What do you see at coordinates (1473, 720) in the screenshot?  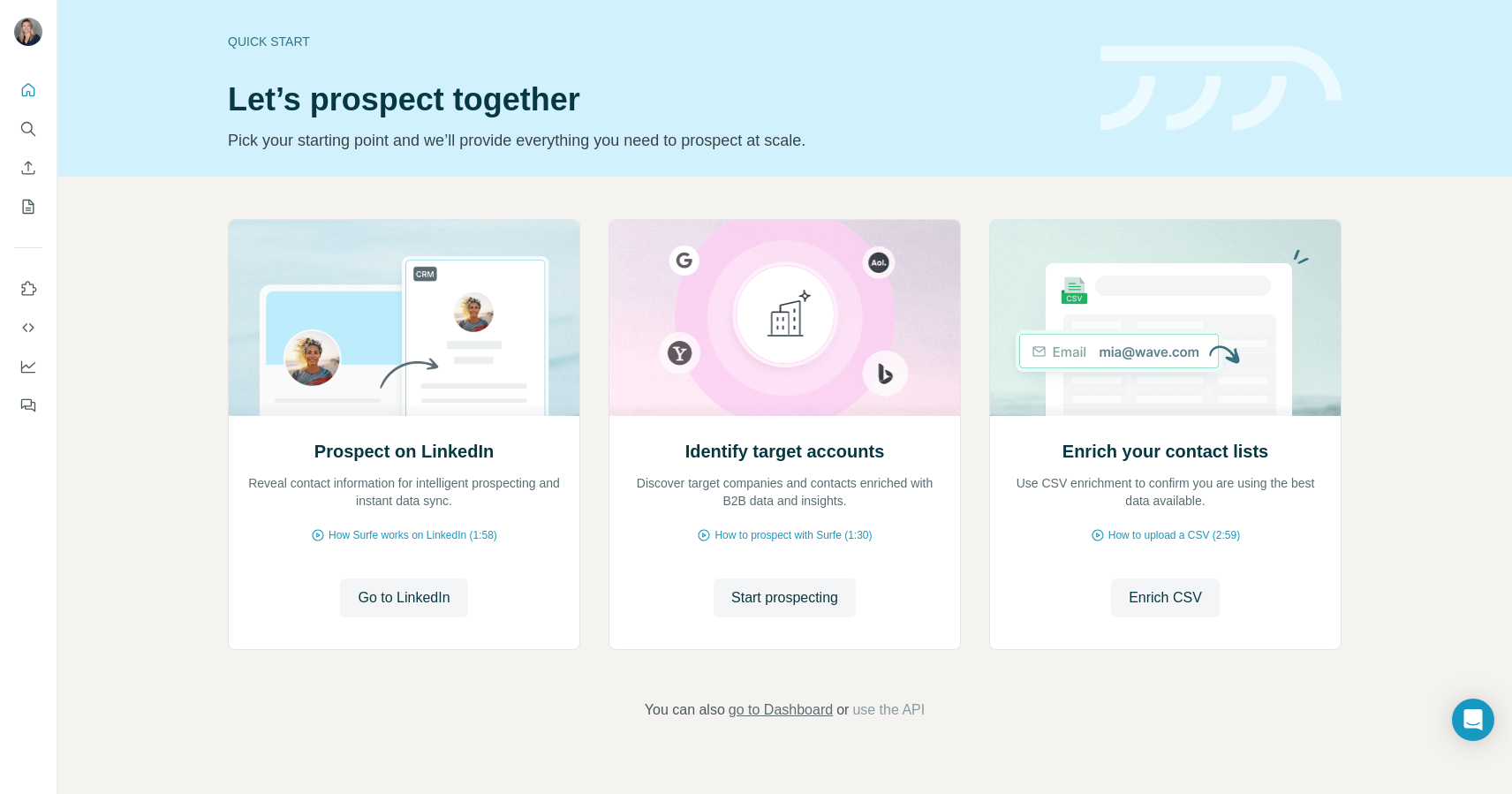 I see `div: Open Intercom Messenger` at bounding box center [1473, 720].